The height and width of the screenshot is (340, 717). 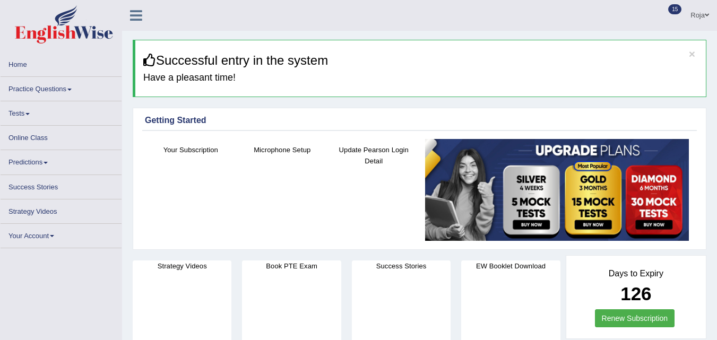 I want to click on h4: Microphone Setup, so click(x=282, y=150).